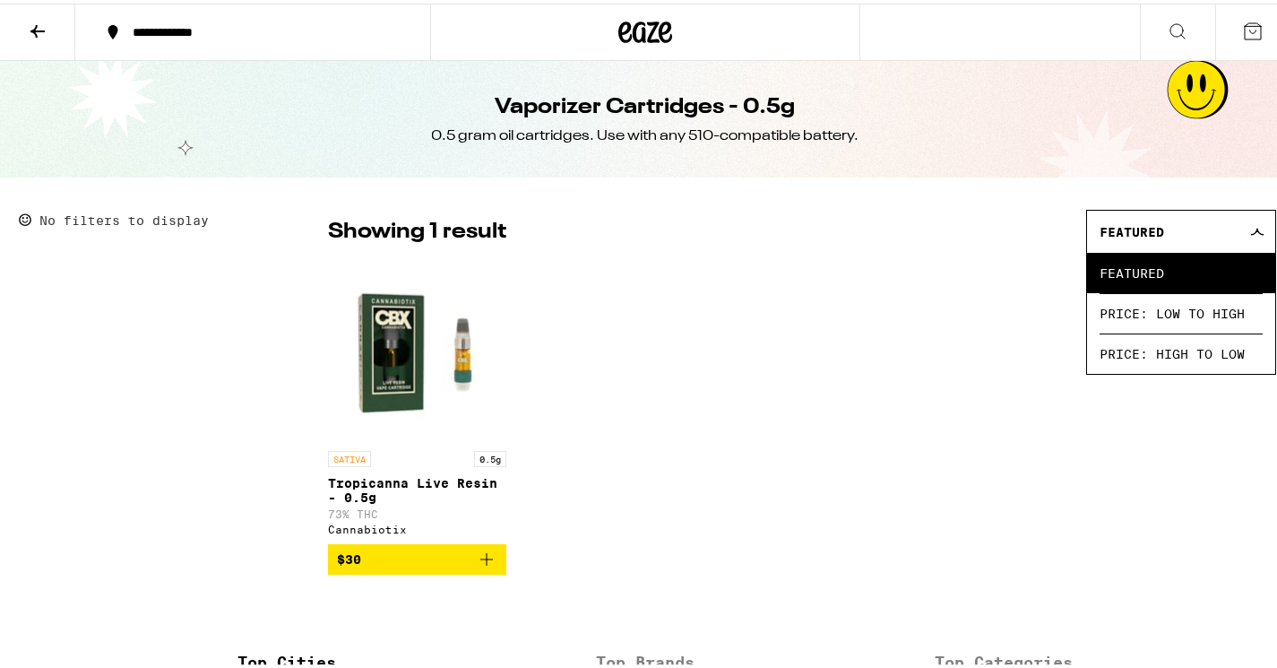 The width and height of the screenshot is (1277, 668). What do you see at coordinates (417, 510) in the screenshot?
I see `p: 73% THC` at bounding box center [417, 510].